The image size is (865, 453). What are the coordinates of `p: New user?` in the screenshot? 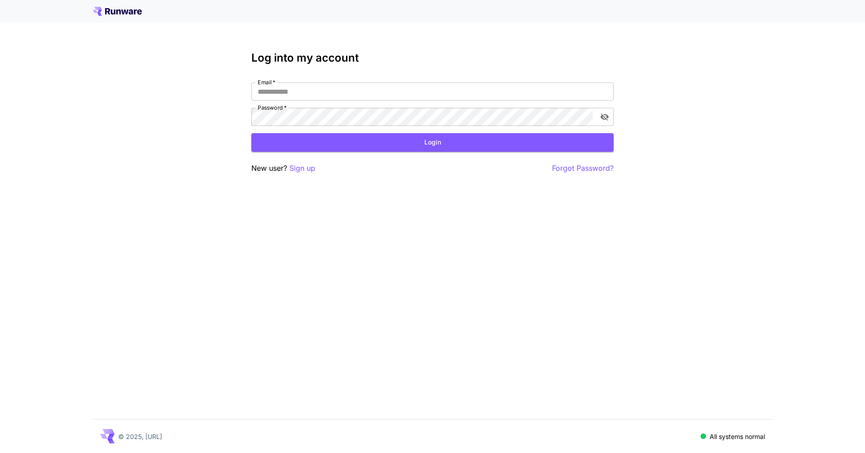 It's located at (283, 168).